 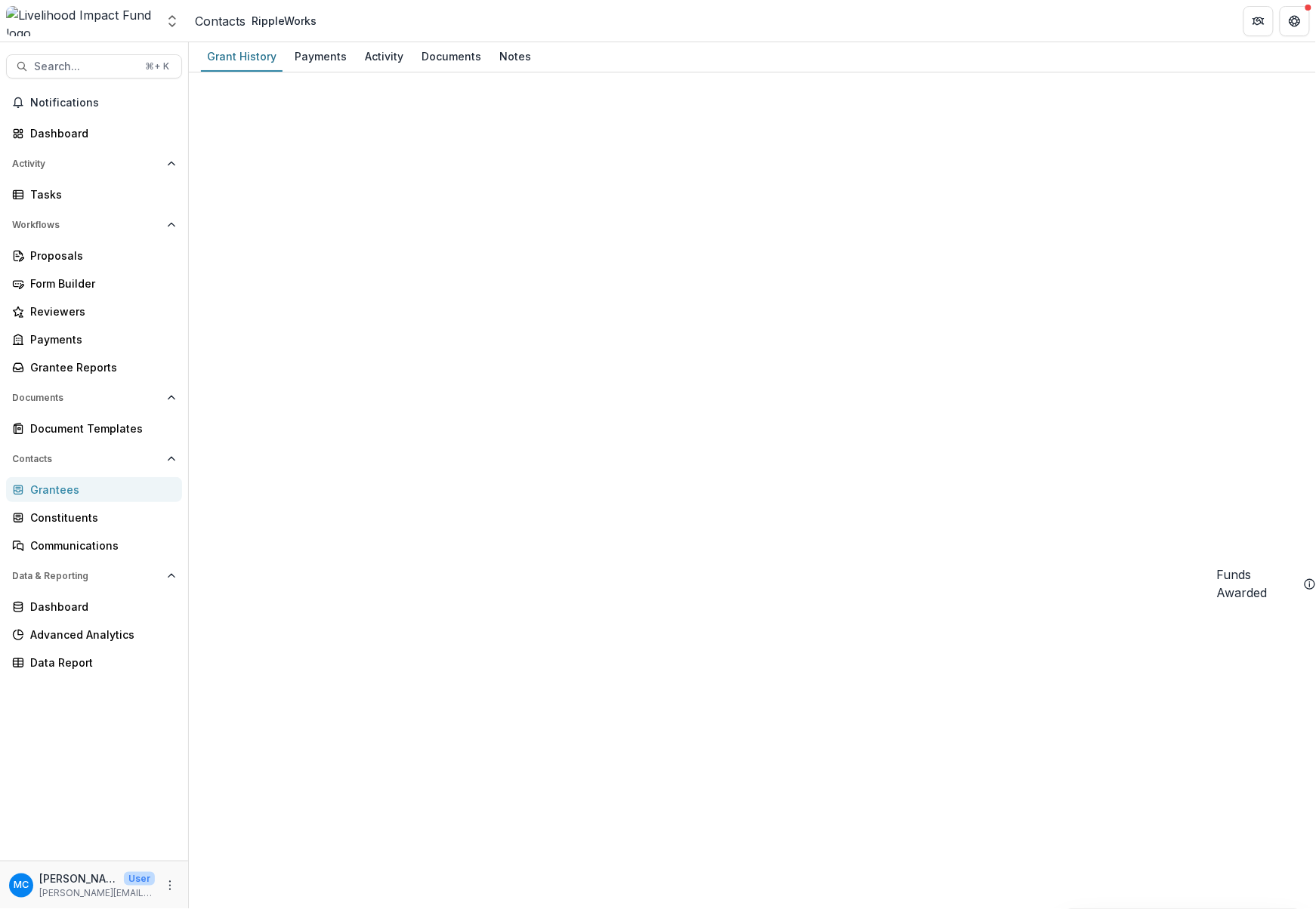 I want to click on span: Notifications, so click(x=103, y=103).